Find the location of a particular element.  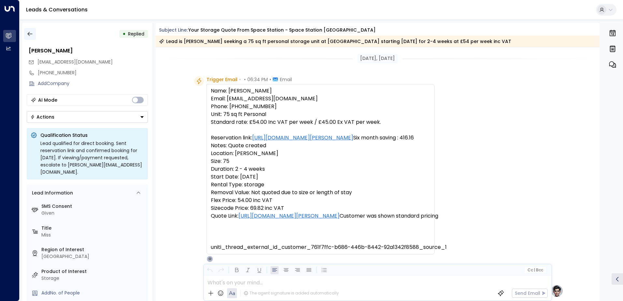

label: Region of Interest is located at coordinates (93, 249).